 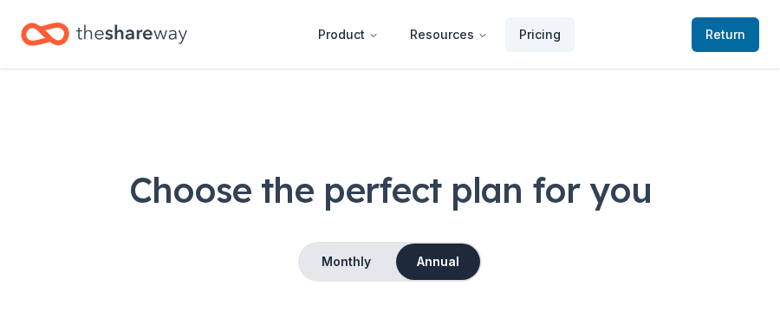 I want to click on a: Return, so click(x=725, y=35).